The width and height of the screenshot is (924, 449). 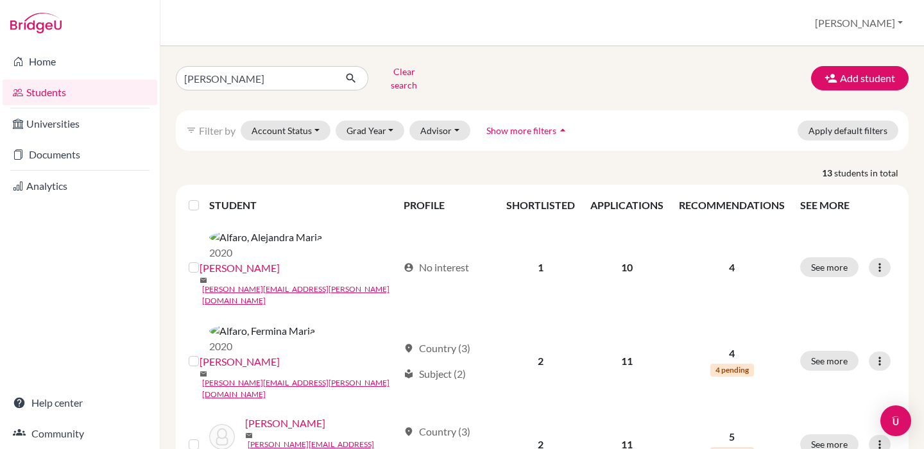 I want to click on a: Students, so click(x=80, y=92).